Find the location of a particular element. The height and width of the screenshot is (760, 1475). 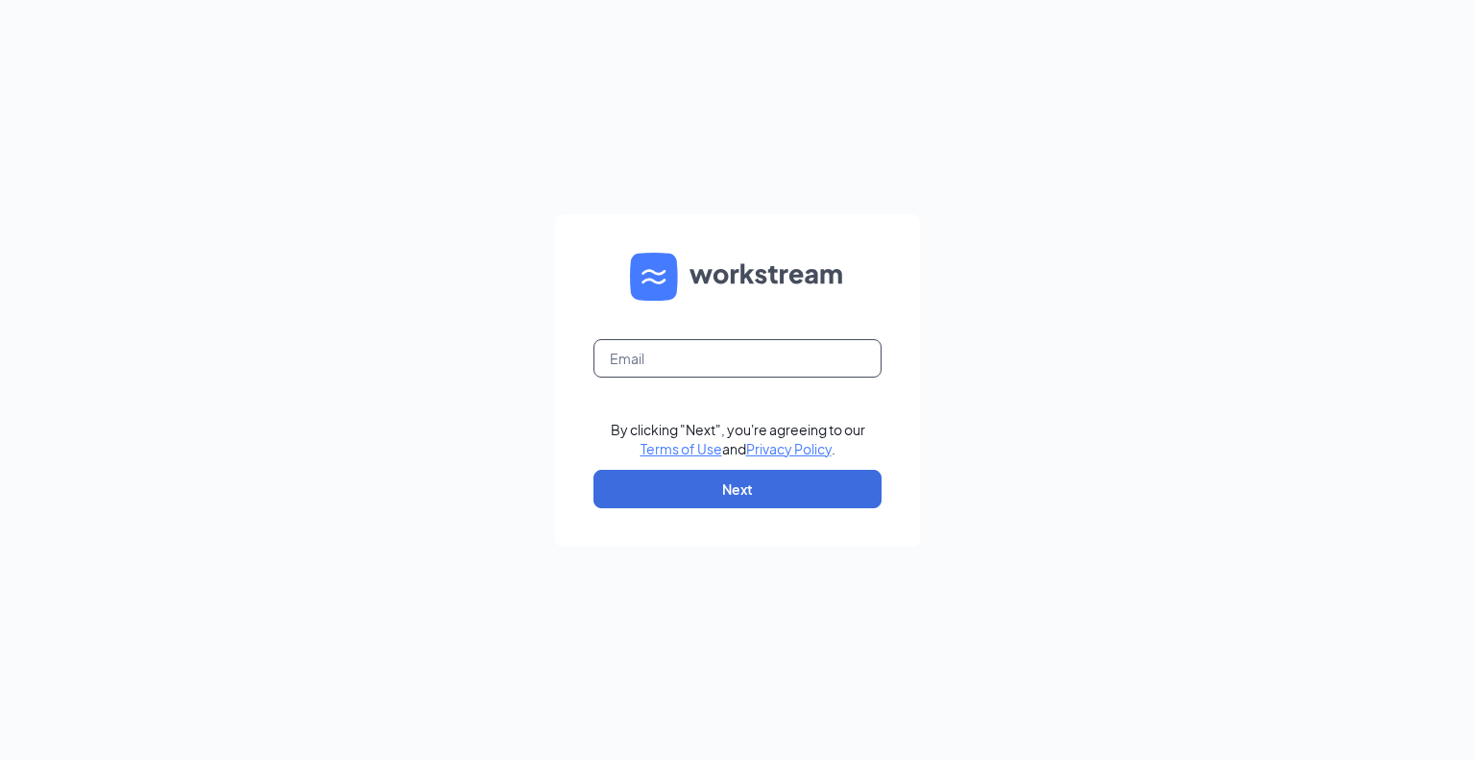

a: Privacy Policy is located at coordinates (788, 448).